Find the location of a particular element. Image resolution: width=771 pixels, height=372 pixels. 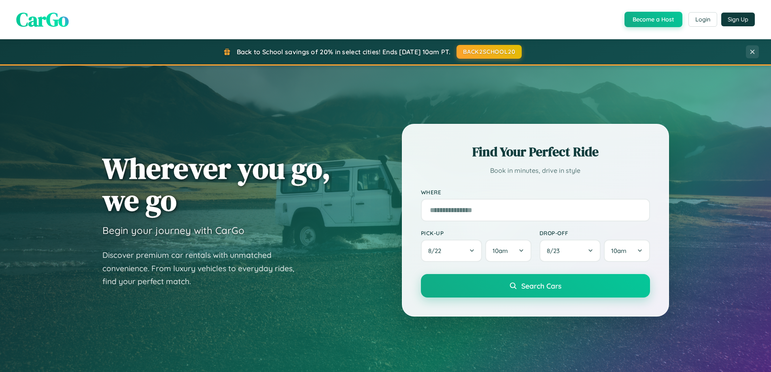

button: BACK2SCHOOL20 is located at coordinates (489, 52).